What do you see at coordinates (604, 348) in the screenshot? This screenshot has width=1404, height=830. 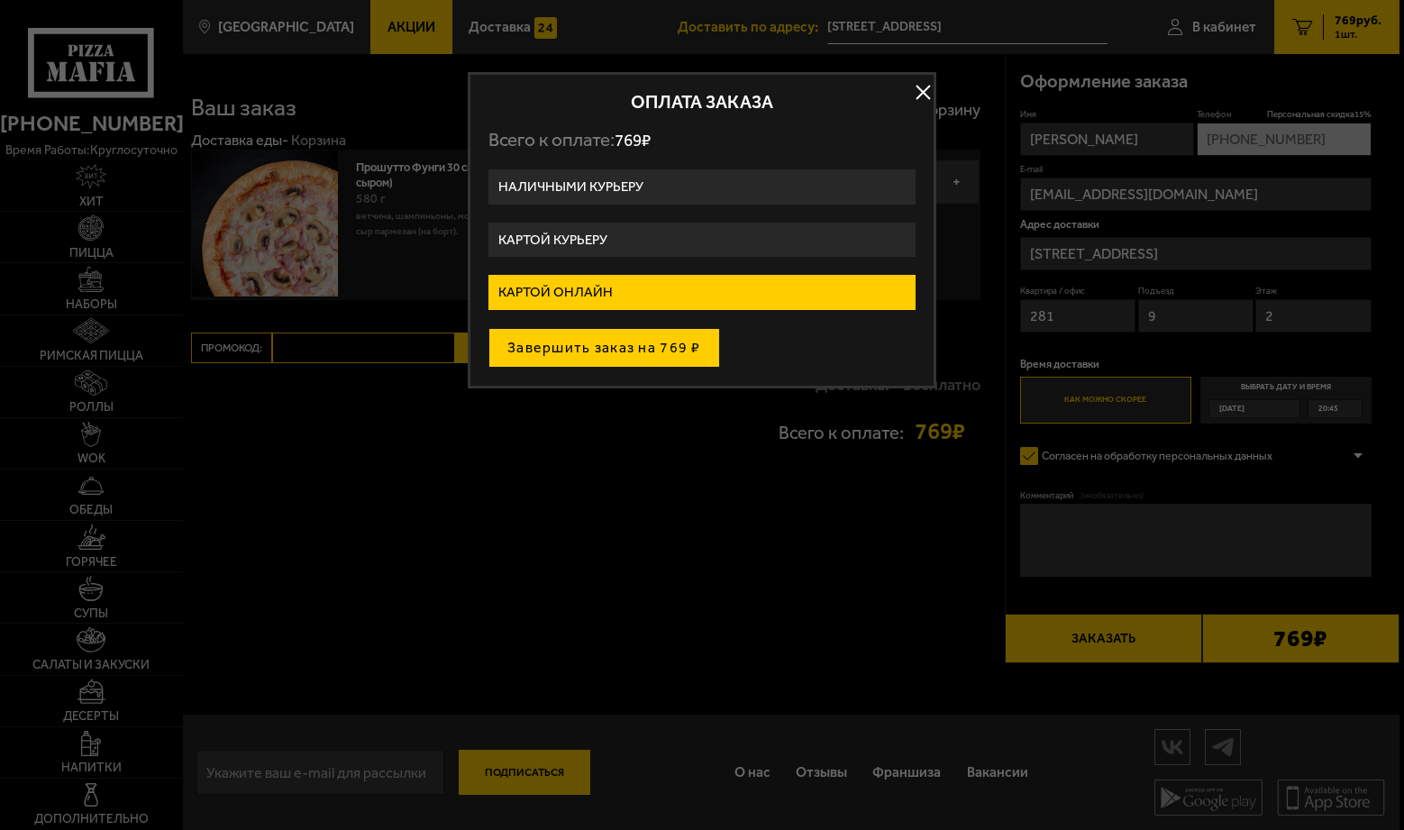 I see `button: Завершить заказ на 769 ₽` at bounding box center [604, 348].